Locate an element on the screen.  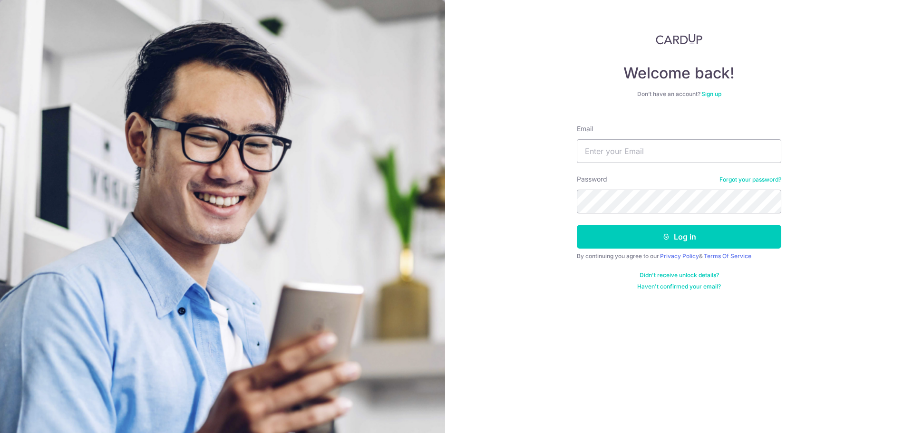
label: Email is located at coordinates (585, 129).